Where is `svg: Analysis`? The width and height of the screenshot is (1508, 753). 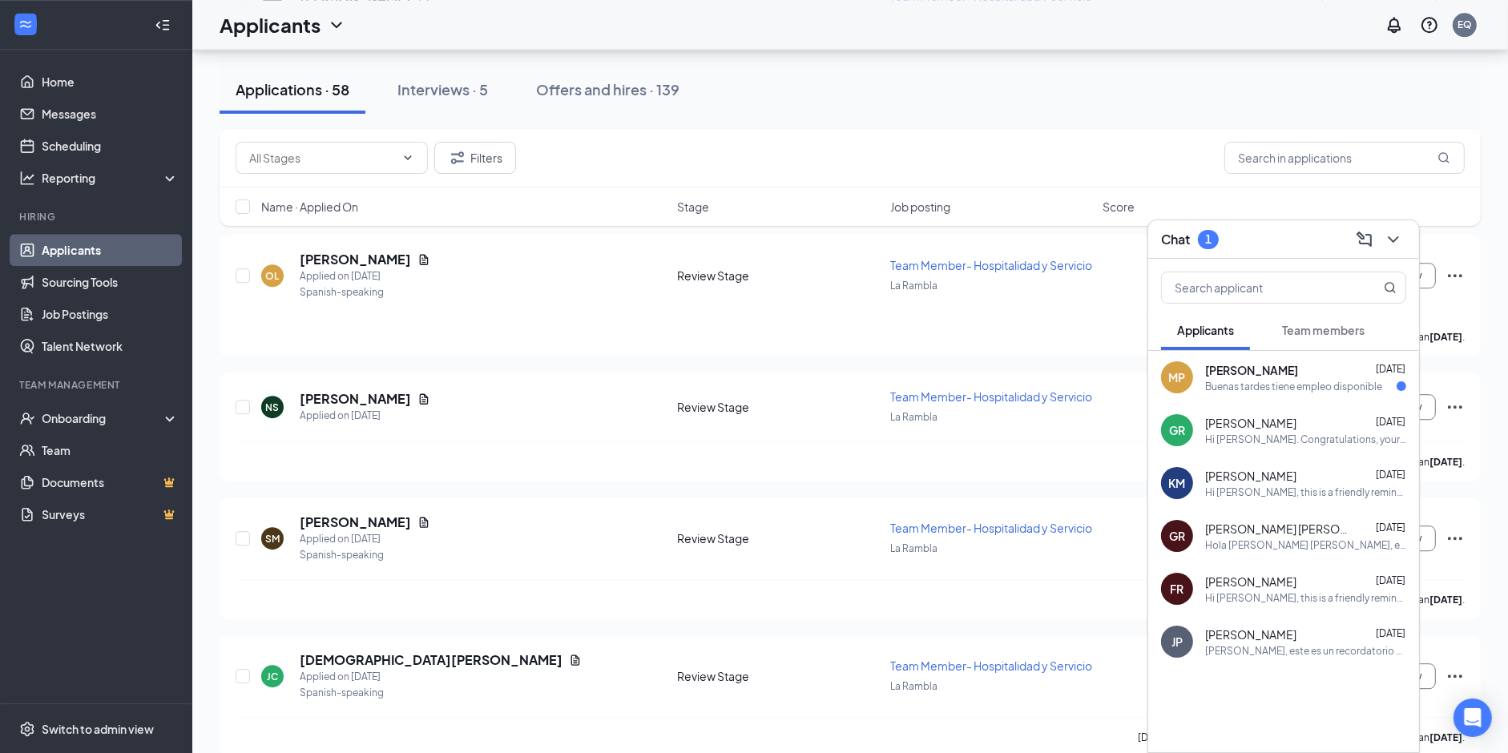 svg: Analysis is located at coordinates (27, 178).